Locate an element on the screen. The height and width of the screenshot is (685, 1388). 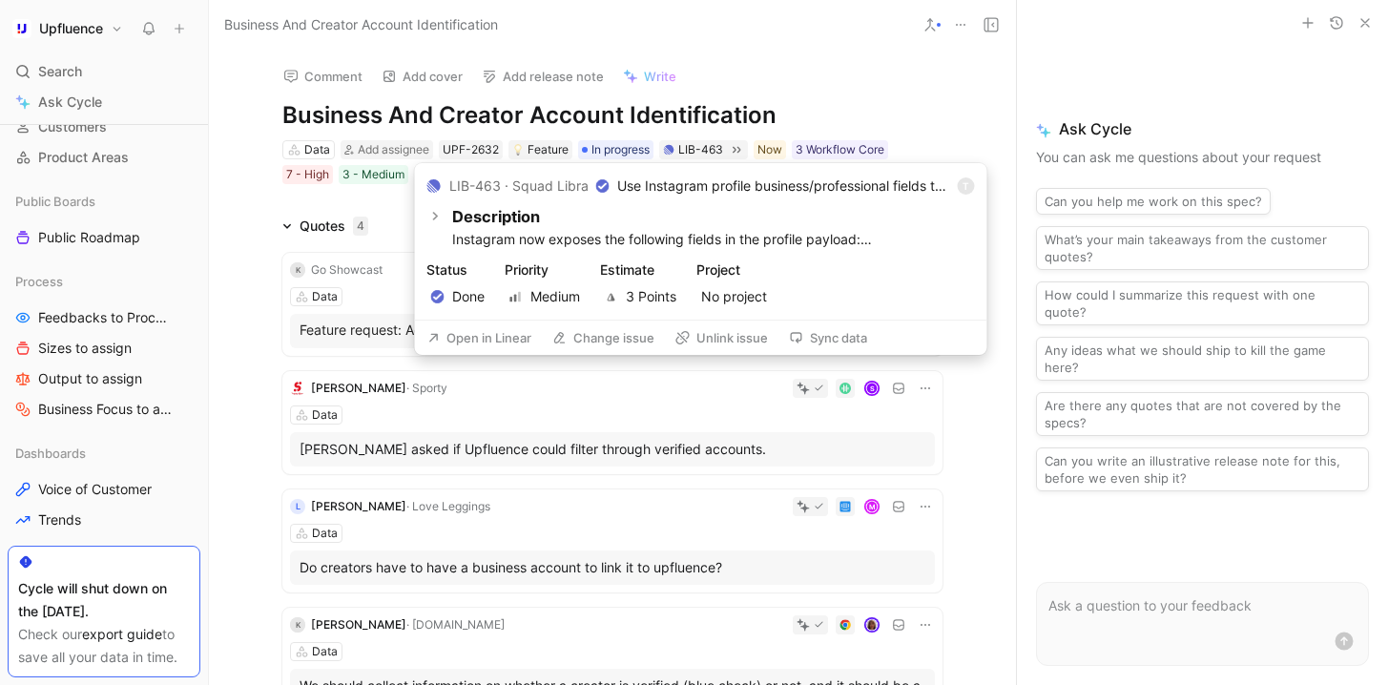
button: Can you help me work on this spec? is located at coordinates (1153, 201).